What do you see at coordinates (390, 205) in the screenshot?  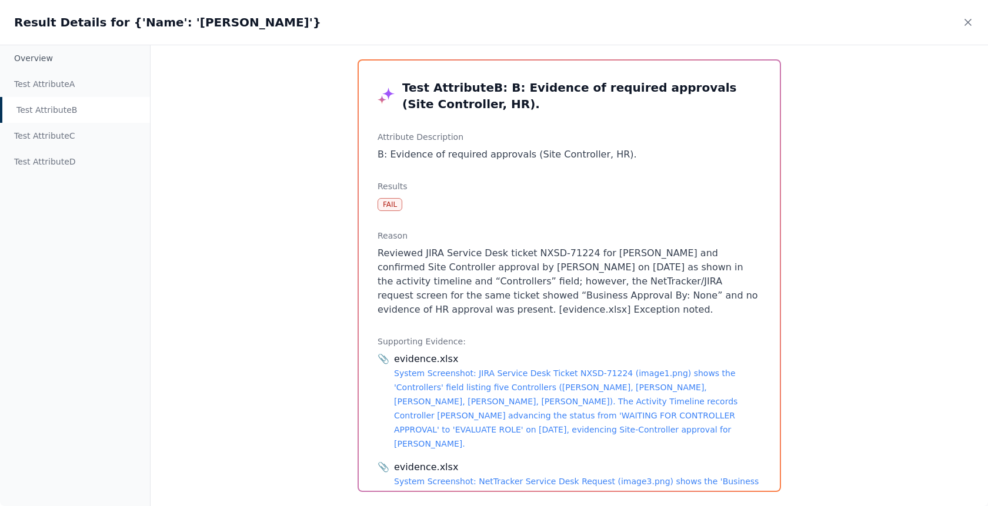 I see `div: Fail` at bounding box center [390, 205].